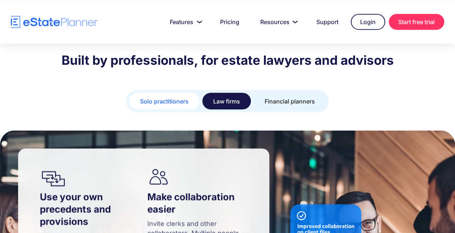 This screenshot has height=233, width=455. Describe the element at coordinates (278, 22) in the screenshot. I see `a: Resources` at that location.